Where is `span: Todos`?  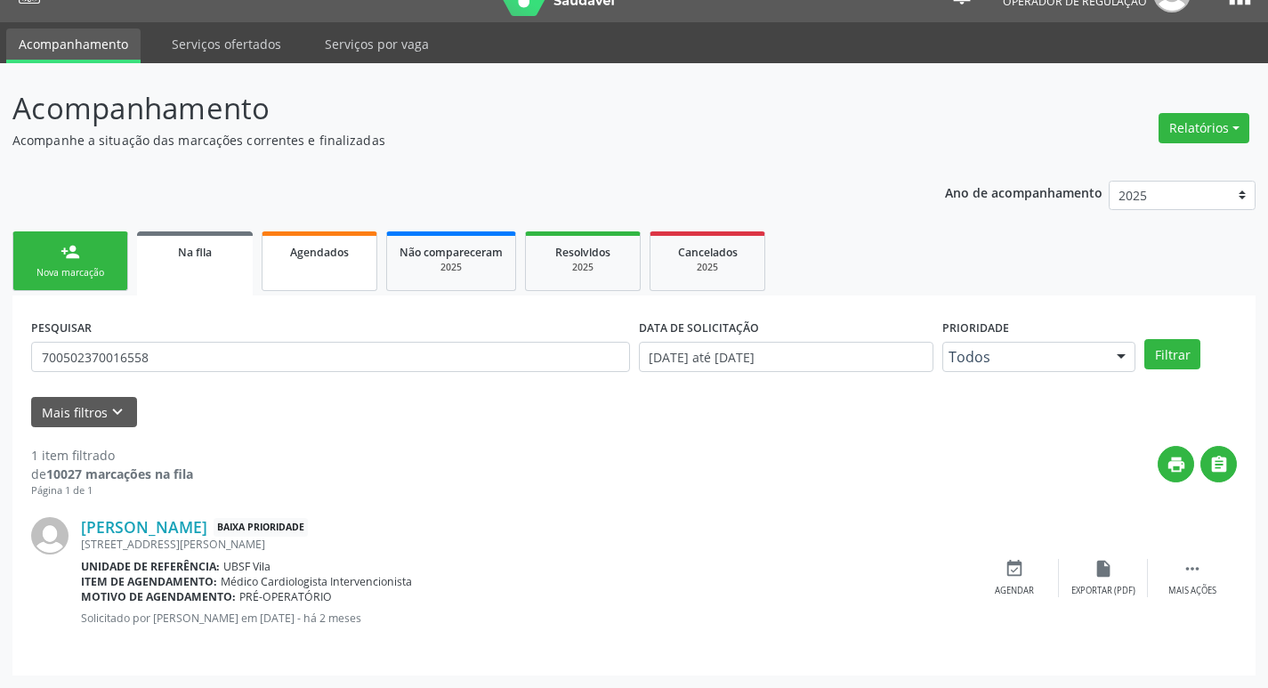
span: Todos is located at coordinates (1024, 357).